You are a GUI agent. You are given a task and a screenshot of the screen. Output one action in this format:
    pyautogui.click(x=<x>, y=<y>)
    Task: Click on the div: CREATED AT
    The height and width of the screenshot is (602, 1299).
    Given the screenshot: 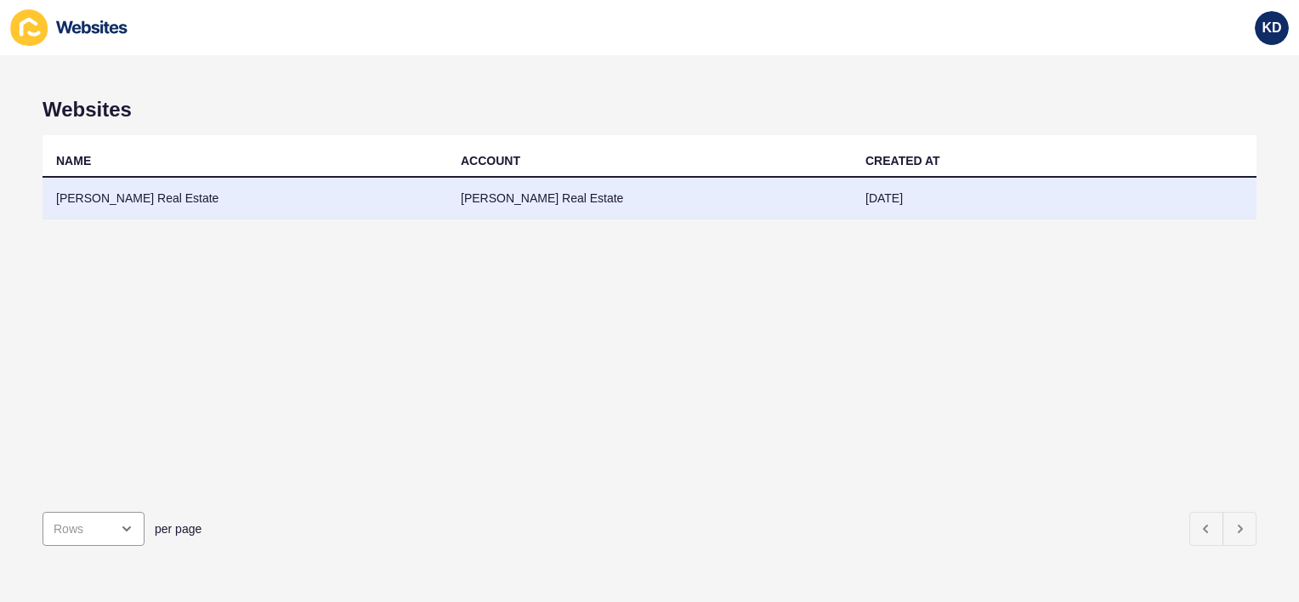 What is the action you would take?
    pyautogui.click(x=903, y=161)
    